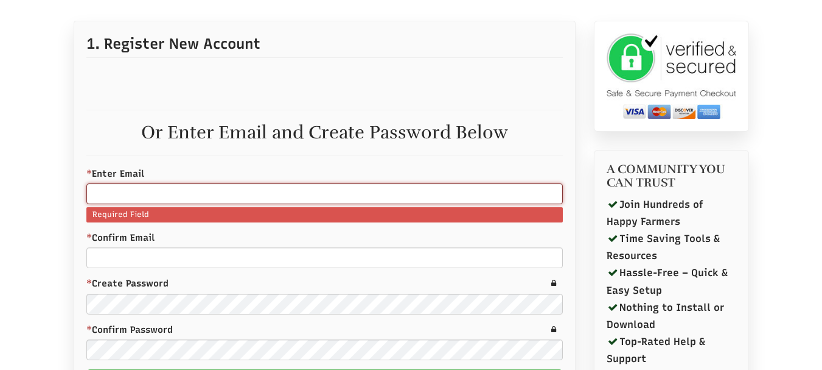  What do you see at coordinates (324, 329) in the screenshot?
I see `label: Confirm Password` at bounding box center [324, 329].